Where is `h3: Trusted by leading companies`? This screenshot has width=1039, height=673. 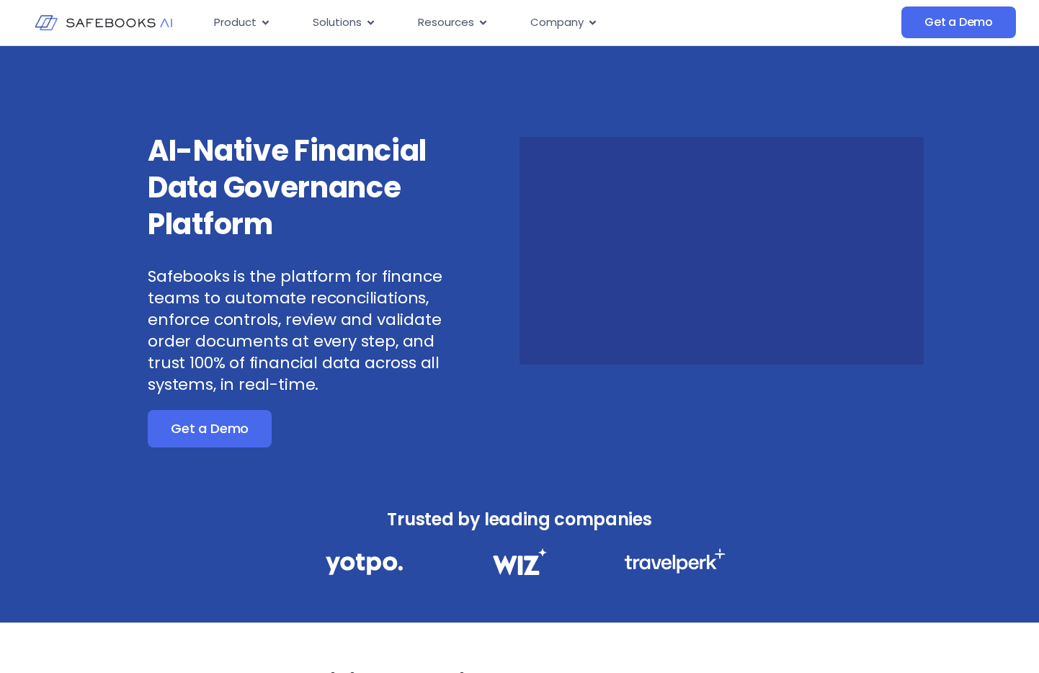 h3: Trusted by leading companies is located at coordinates (520, 520).